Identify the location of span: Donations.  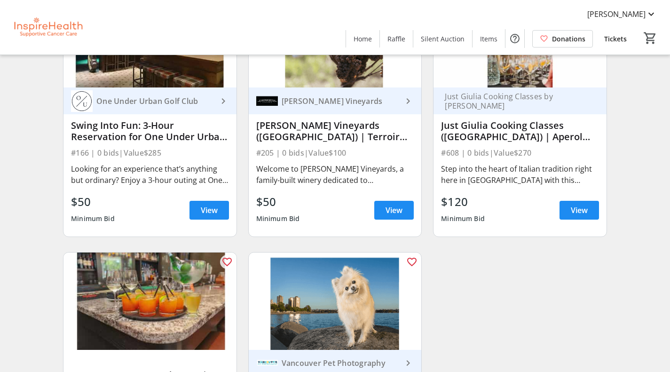
(568, 39).